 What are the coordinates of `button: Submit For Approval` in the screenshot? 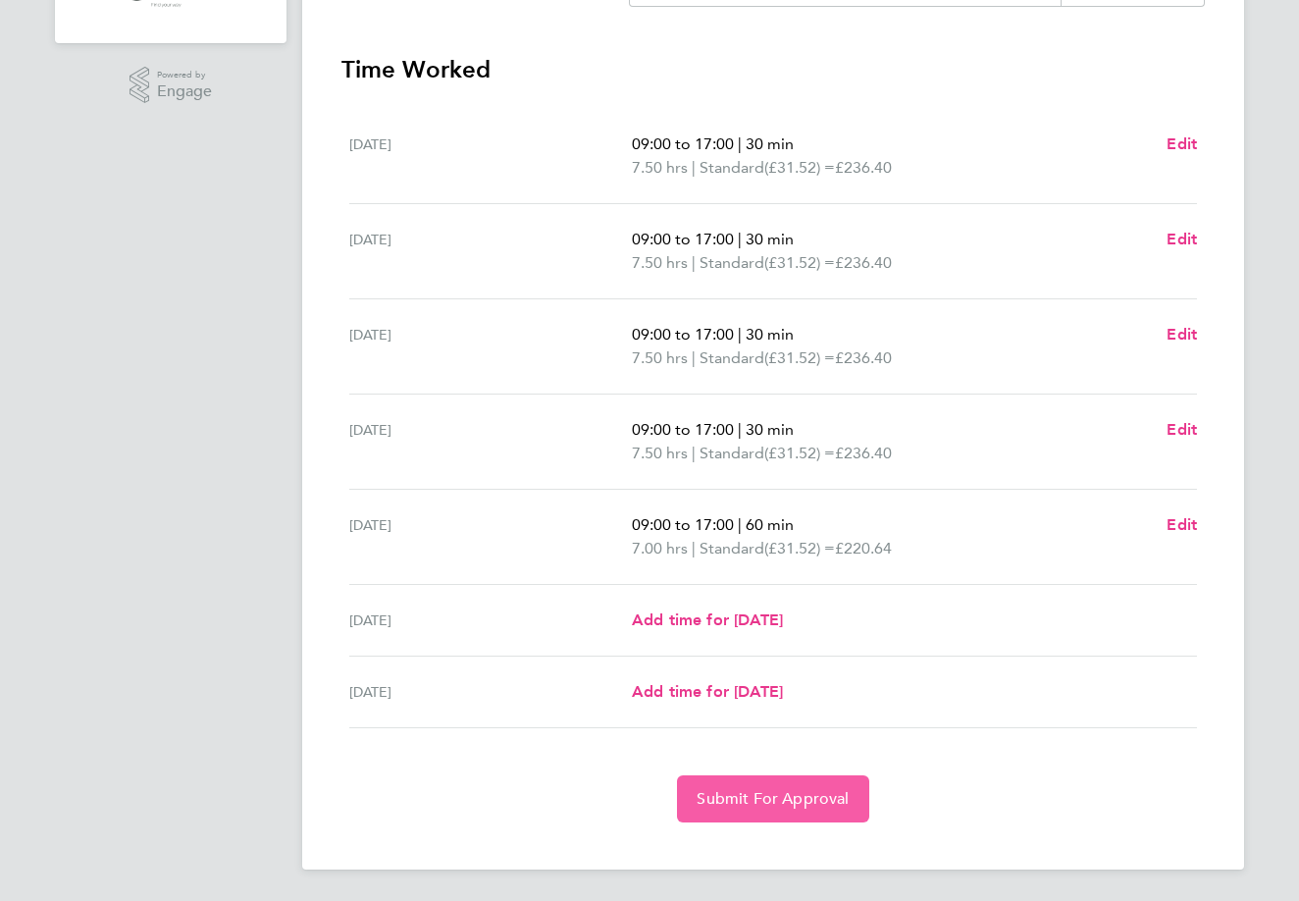 It's located at (772, 799).